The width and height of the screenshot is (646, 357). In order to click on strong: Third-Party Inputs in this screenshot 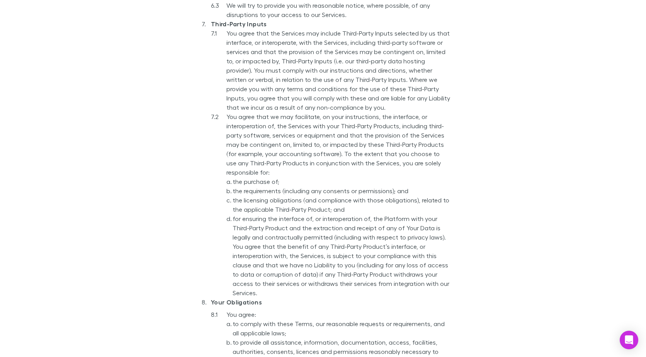, I will do `click(239, 24)`.